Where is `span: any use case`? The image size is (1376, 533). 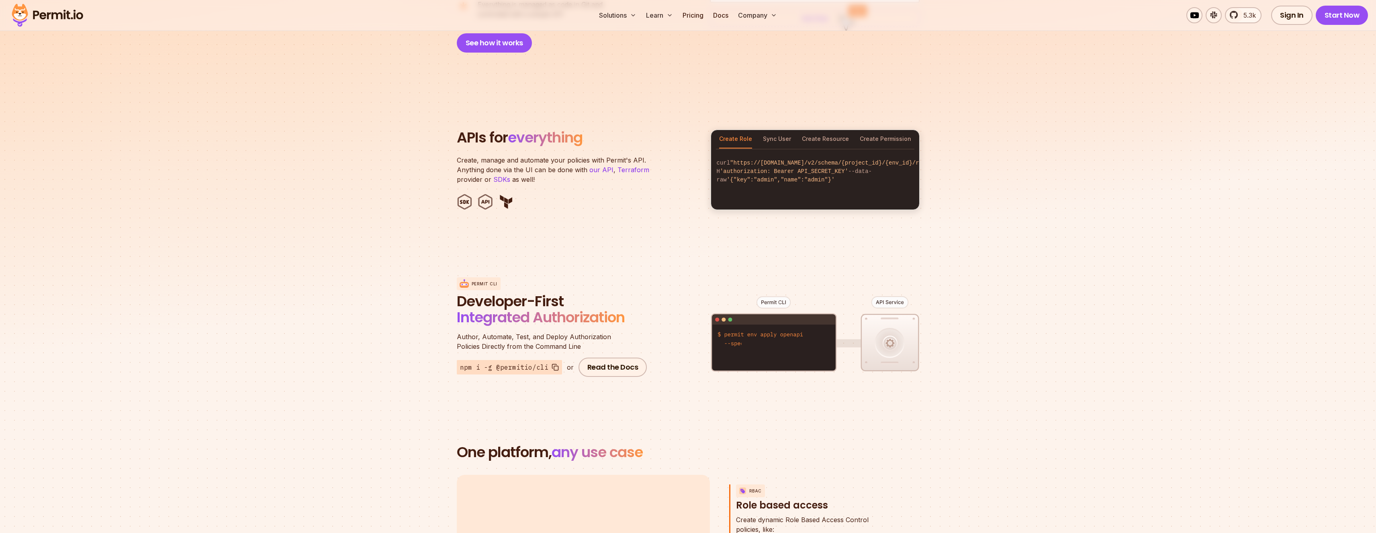
span: any use case is located at coordinates (597, 452).